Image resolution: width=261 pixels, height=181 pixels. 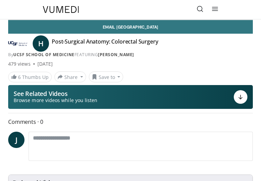 What do you see at coordinates (30, 77) in the screenshot?
I see `a: 6 Thumbs Up` at bounding box center [30, 77].